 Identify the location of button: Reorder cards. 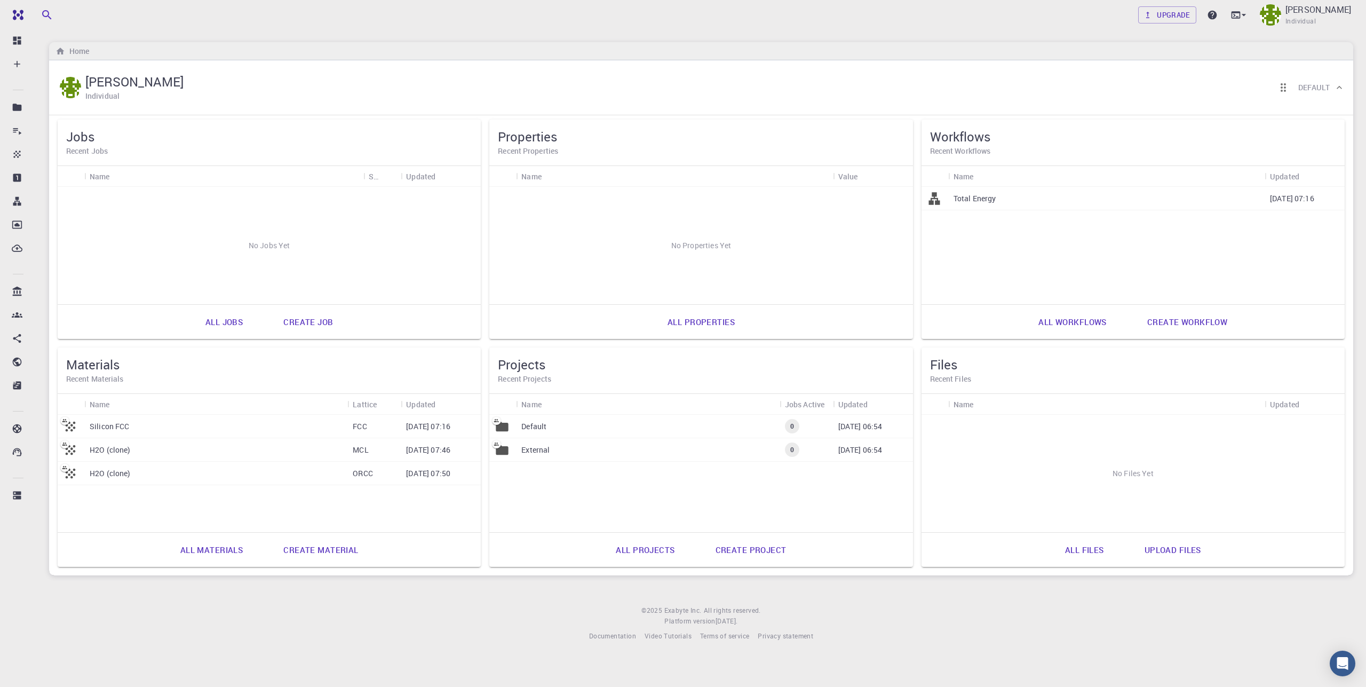
(1283, 88).